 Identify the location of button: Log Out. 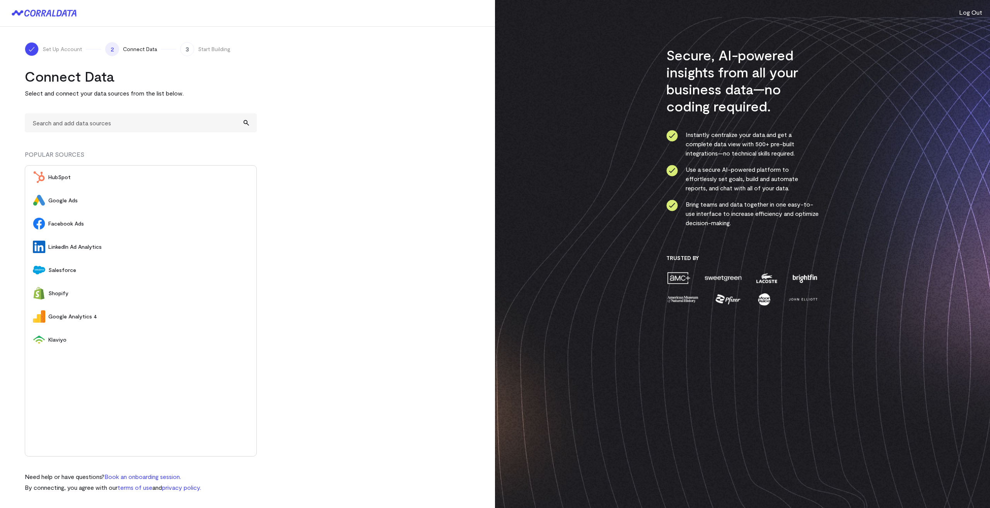
(970, 12).